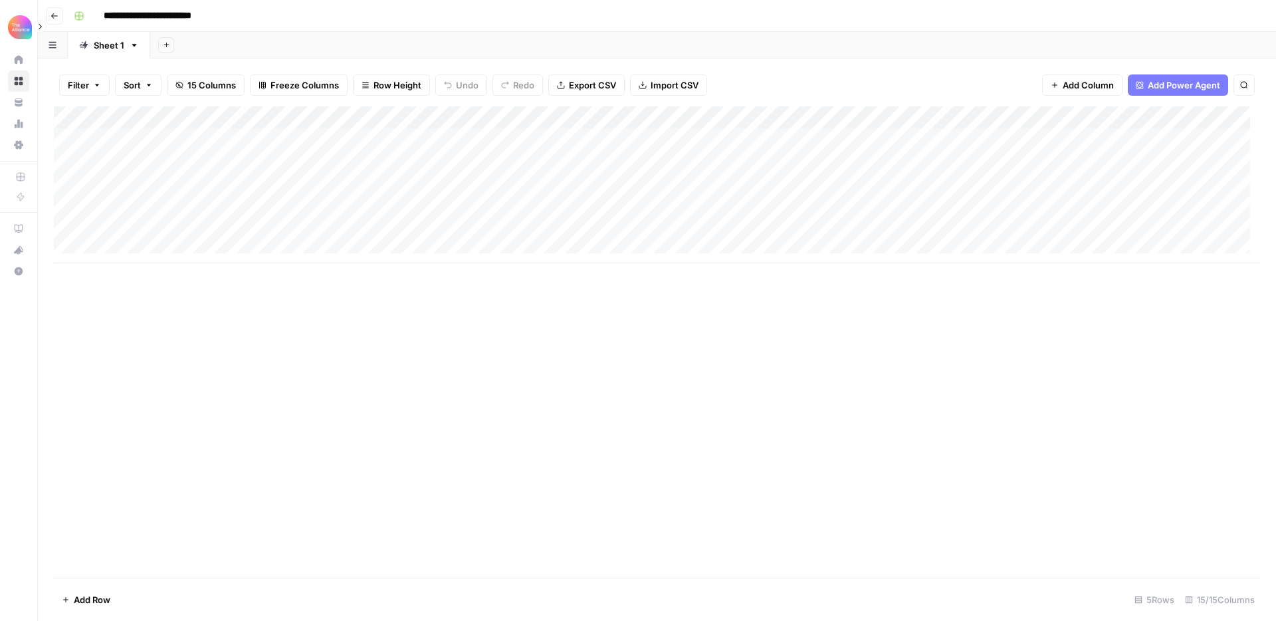 The image size is (1276, 621). Describe the element at coordinates (592, 85) in the screenshot. I see `span: Export CSV` at that location.